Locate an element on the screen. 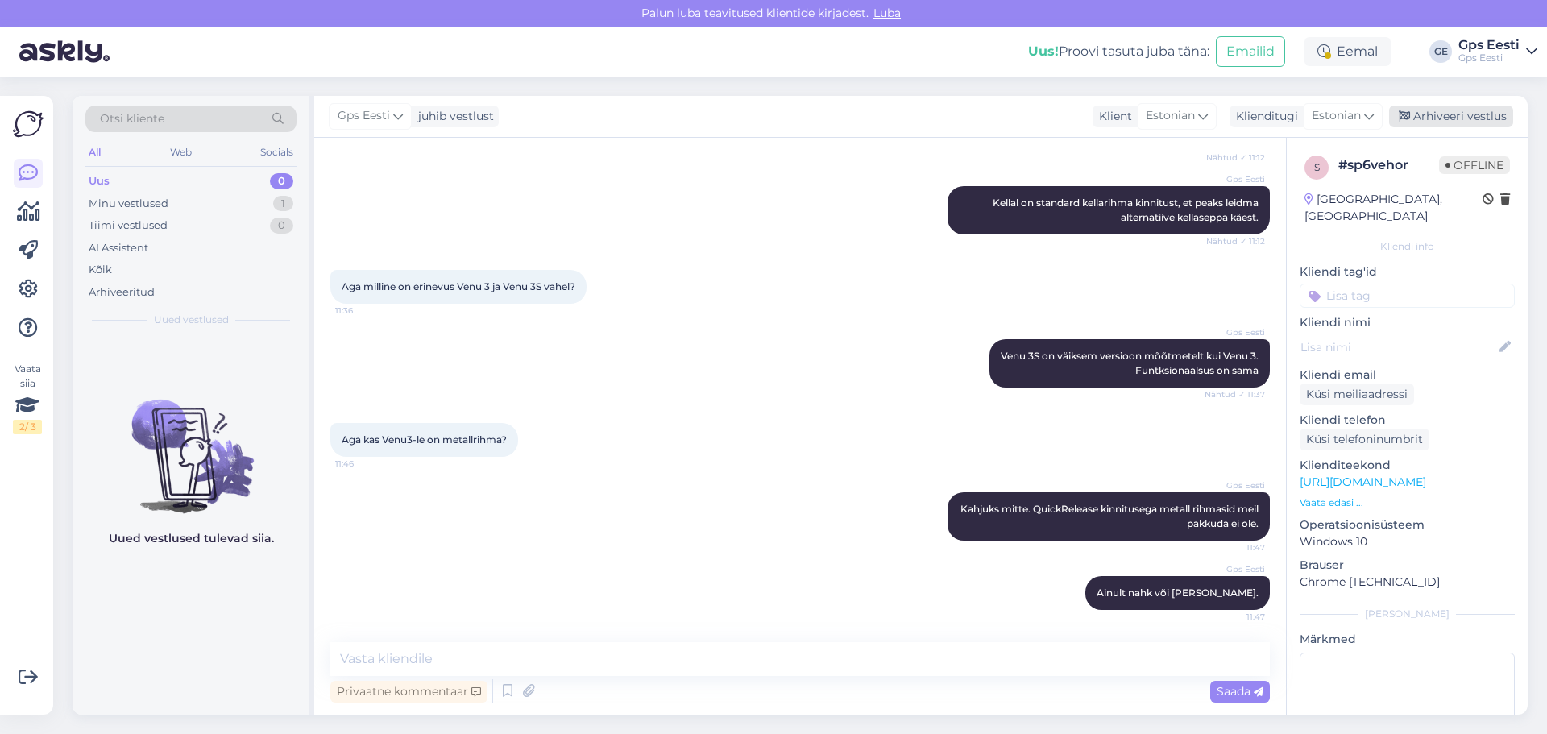 The image size is (1547, 734). p: Kliendi telefon is located at coordinates (1406, 420).